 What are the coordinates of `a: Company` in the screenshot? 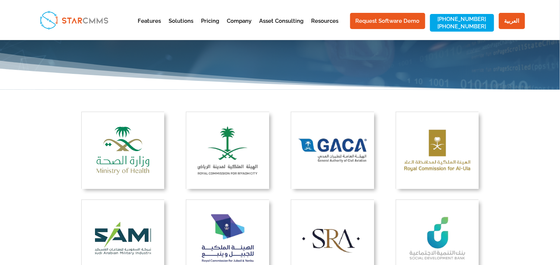 It's located at (239, 27).